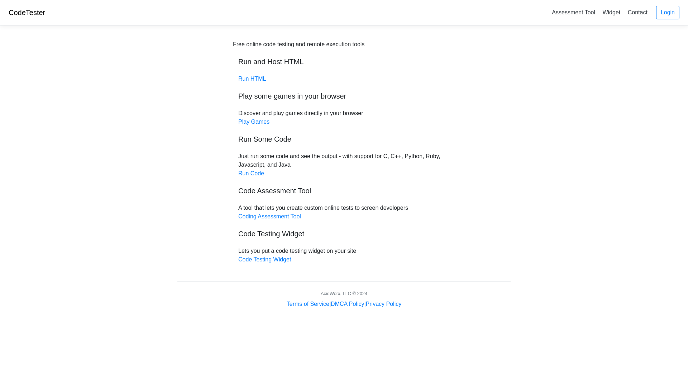 This screenshot has width=688, height=374. I want to click on a: Contact, so click(637, 12).